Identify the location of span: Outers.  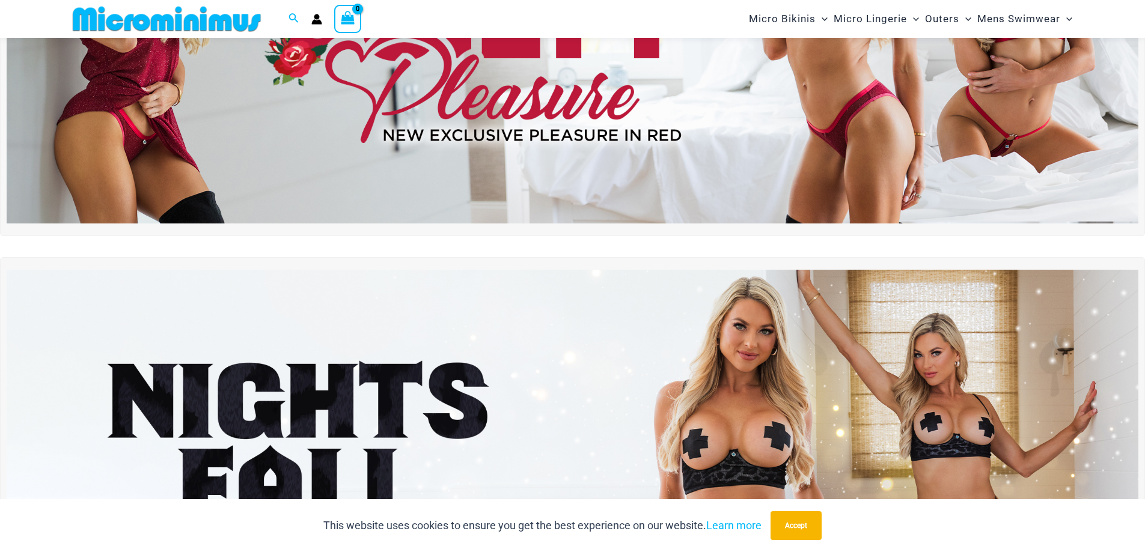
(942, 19).